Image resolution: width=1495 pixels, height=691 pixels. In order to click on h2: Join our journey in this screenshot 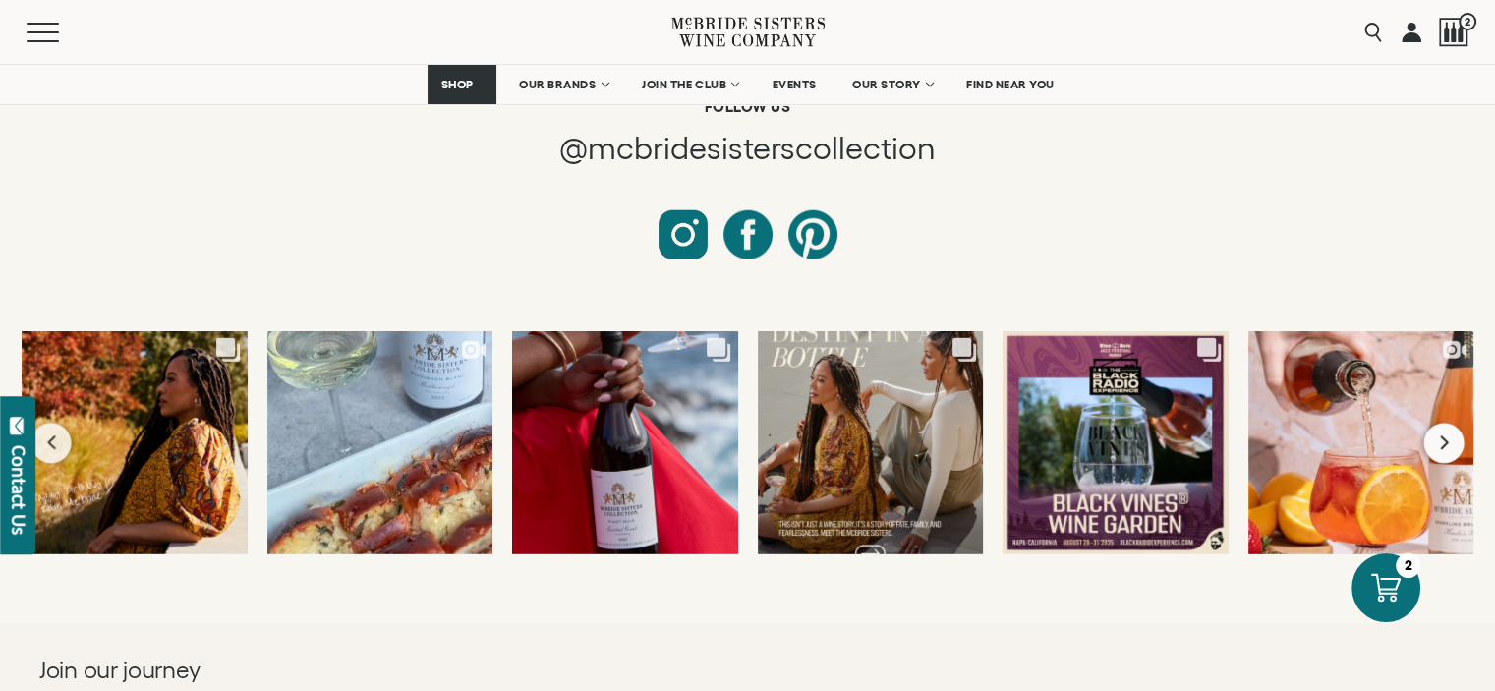, I will do `click(358, 670)`.